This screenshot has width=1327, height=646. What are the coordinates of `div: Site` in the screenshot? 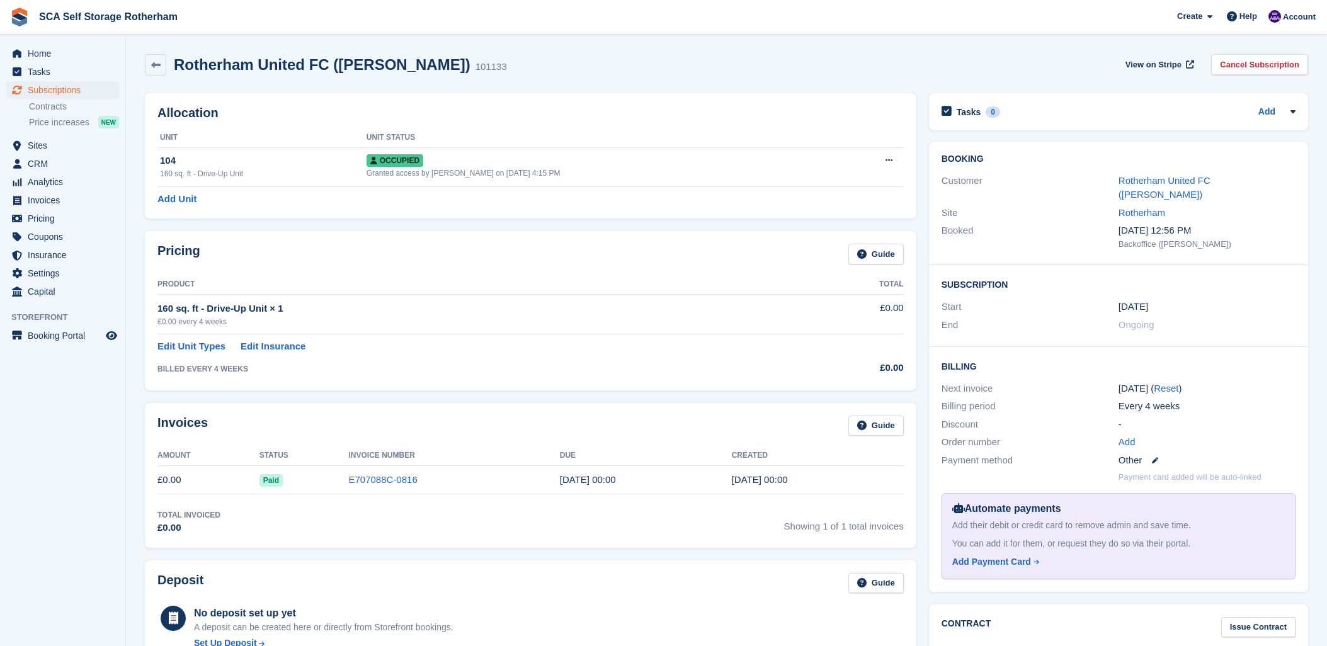 It's located at (1029, 213).